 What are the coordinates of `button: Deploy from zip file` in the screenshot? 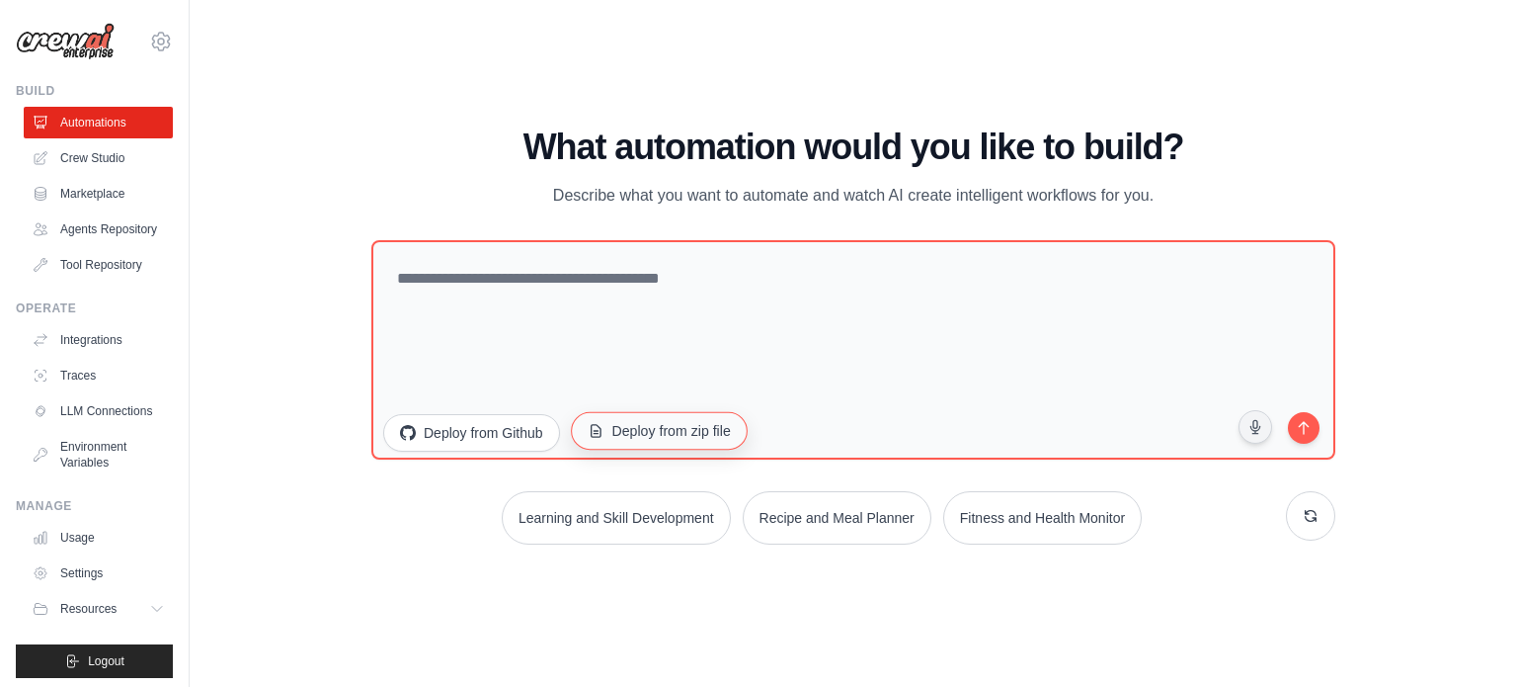 It's located at (659, 430).